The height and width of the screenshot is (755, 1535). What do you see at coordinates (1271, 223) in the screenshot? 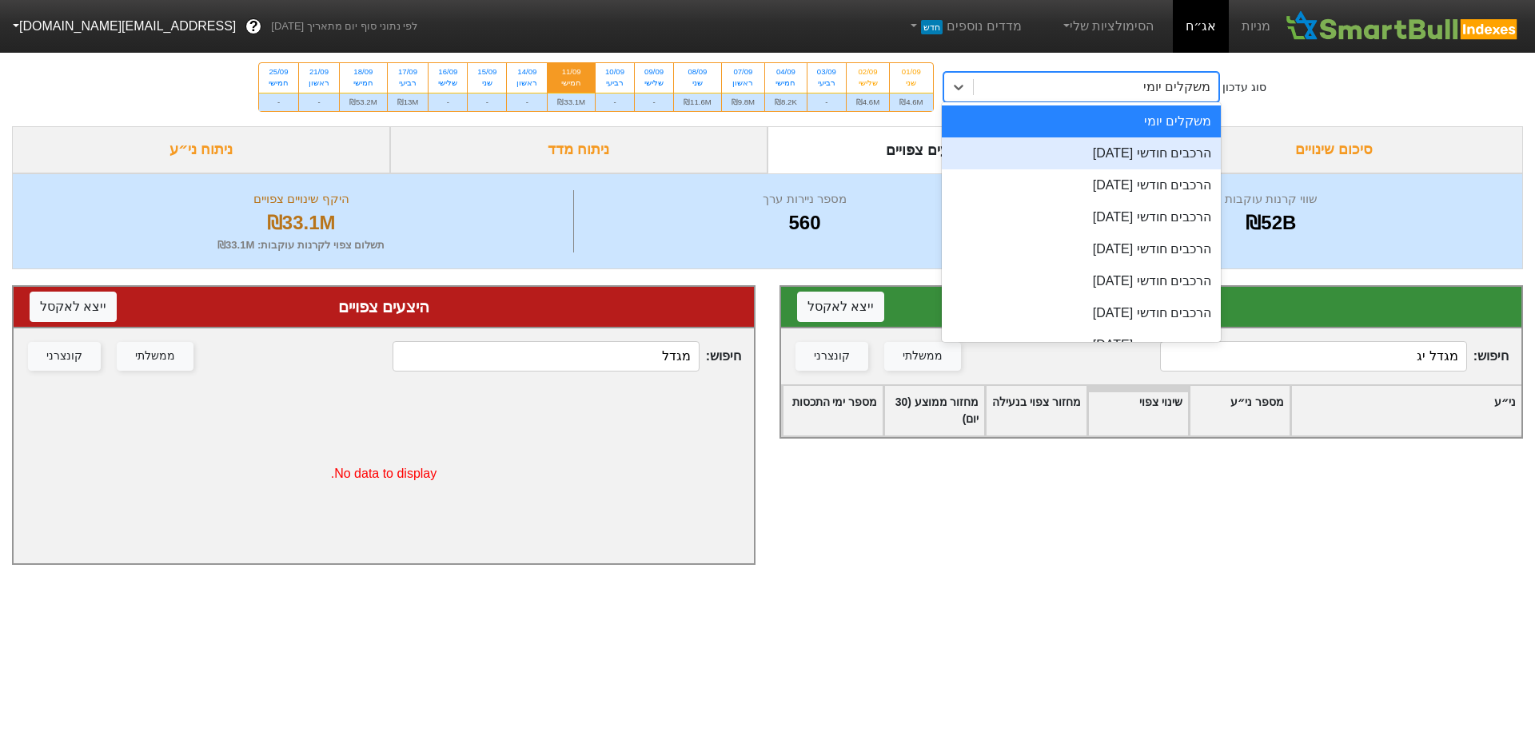
I see `div: ₪52B` at bounding box center [1271, 223].